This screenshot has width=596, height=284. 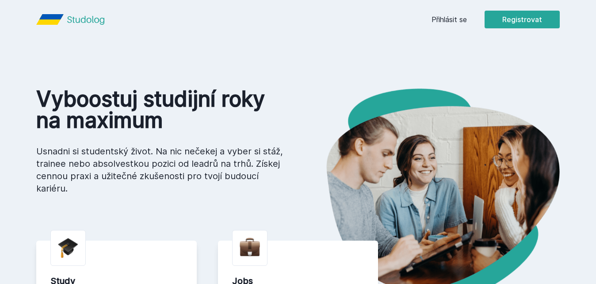 I want to click on img: briefcase.png, so click(x=250, y=247).